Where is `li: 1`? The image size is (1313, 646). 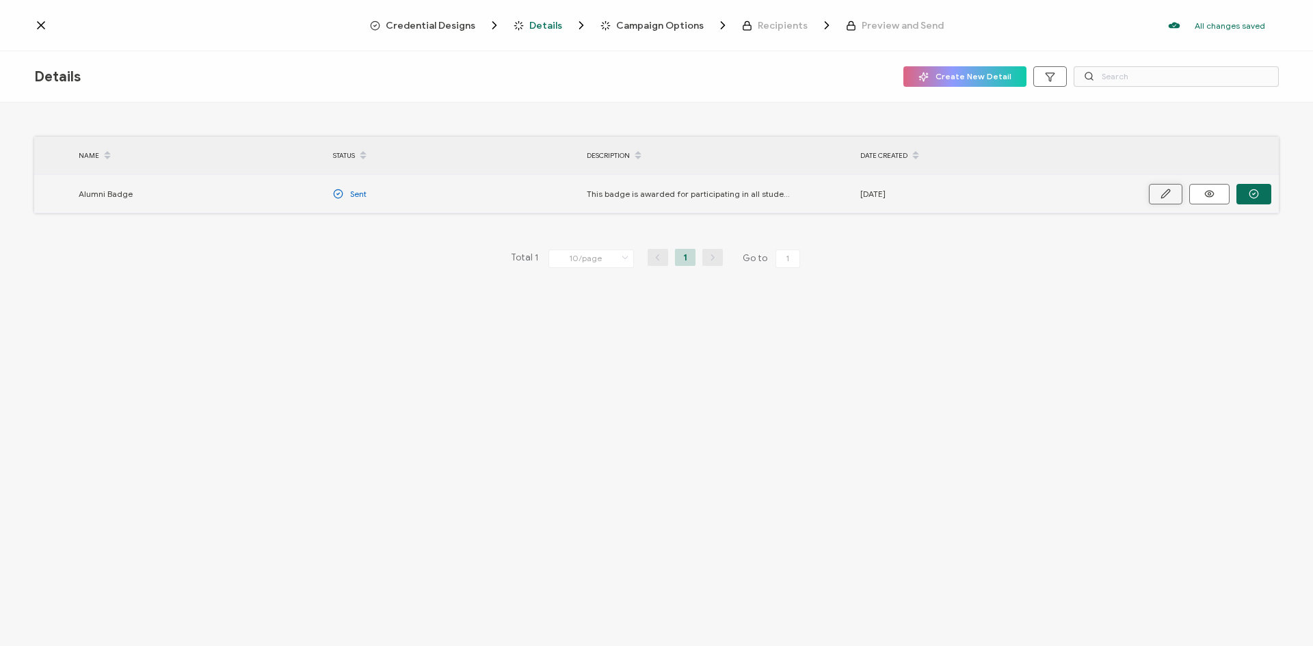
li: 1 is located at coordinates (685, 257).